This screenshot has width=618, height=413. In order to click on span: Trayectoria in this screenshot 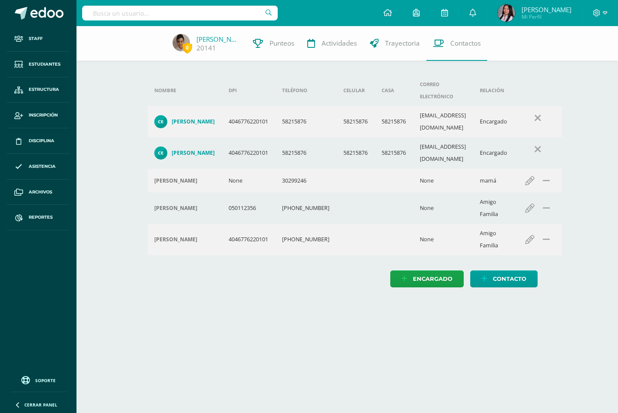, I will do `click(402, 43)`.